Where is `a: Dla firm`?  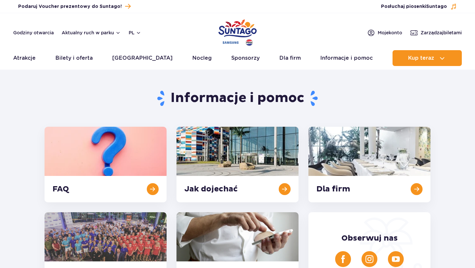 a: Dla firm is located at coordinates (290, 58).